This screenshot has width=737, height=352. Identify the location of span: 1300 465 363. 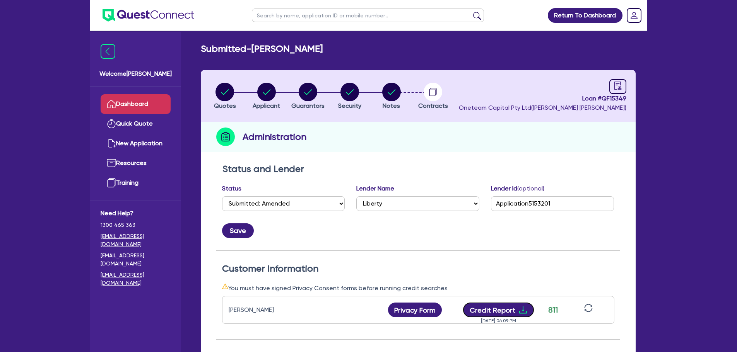
(135, 225).